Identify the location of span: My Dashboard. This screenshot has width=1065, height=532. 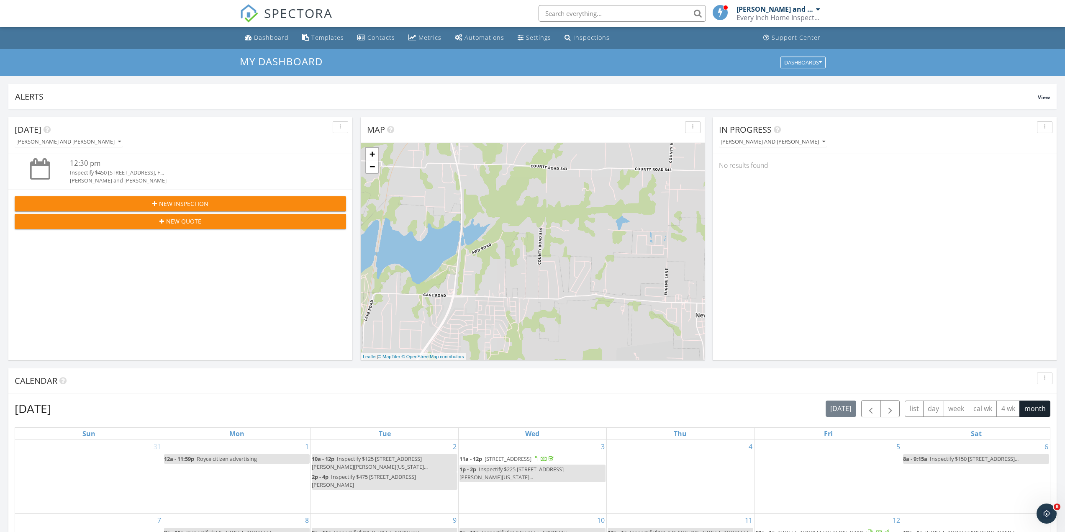
(281, 61).